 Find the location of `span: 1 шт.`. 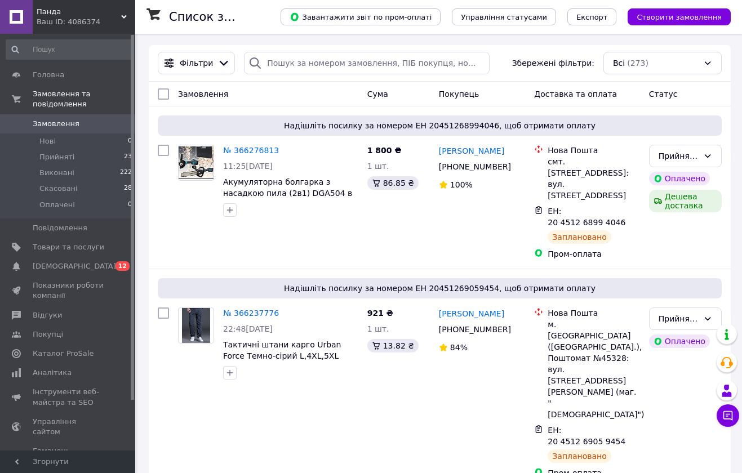

span: 1 шт. is located at coordinates (378, 329).